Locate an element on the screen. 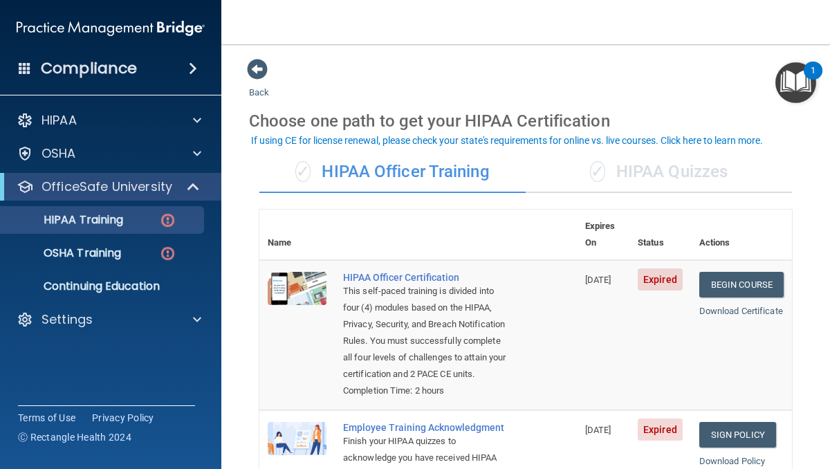 This screenshot has height=469, width=830. p: OSHA Training is located at coordinates (65, 253).